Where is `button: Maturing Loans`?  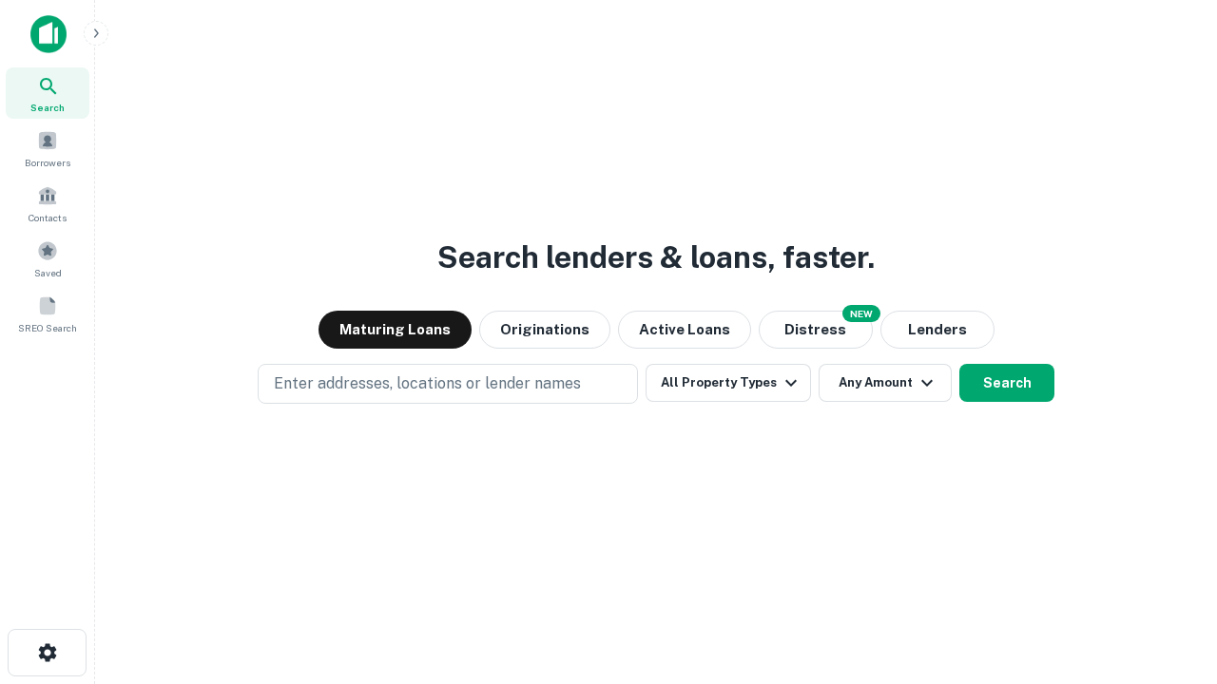
button: Maturing Loans is located at coordinates (395, 330).